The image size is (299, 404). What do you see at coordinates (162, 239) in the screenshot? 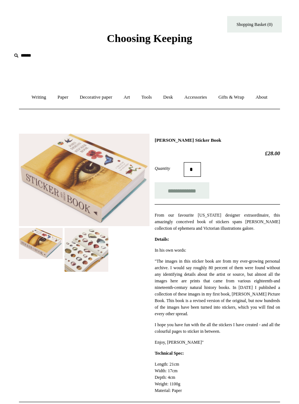
I see `strong: Details:` at bounding box center [162, 239].